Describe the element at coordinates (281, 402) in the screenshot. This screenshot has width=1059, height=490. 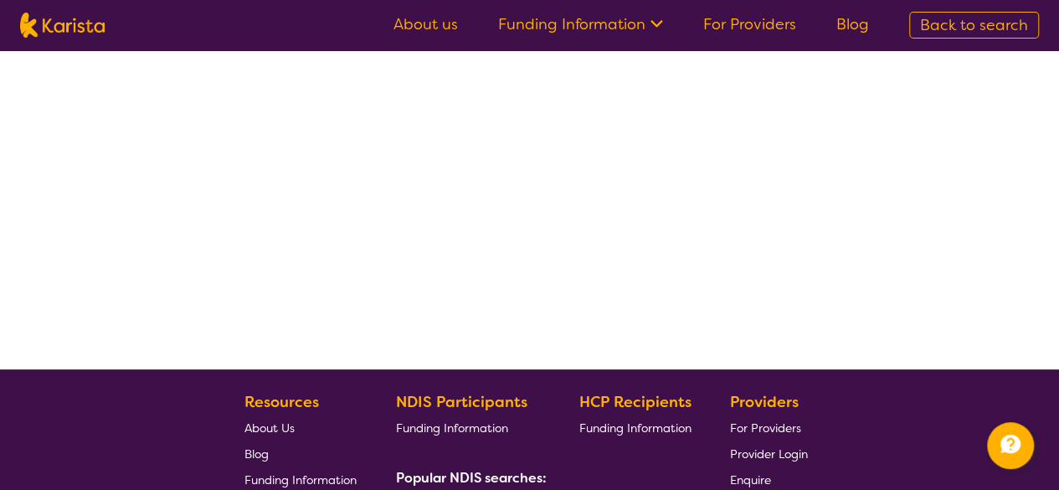
I see `b: Resources` at that location.